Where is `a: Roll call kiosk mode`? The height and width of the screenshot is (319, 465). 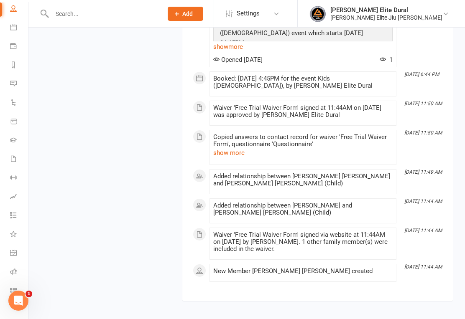 a: Roll call kiosk mode is located at coordinates (19, 272).